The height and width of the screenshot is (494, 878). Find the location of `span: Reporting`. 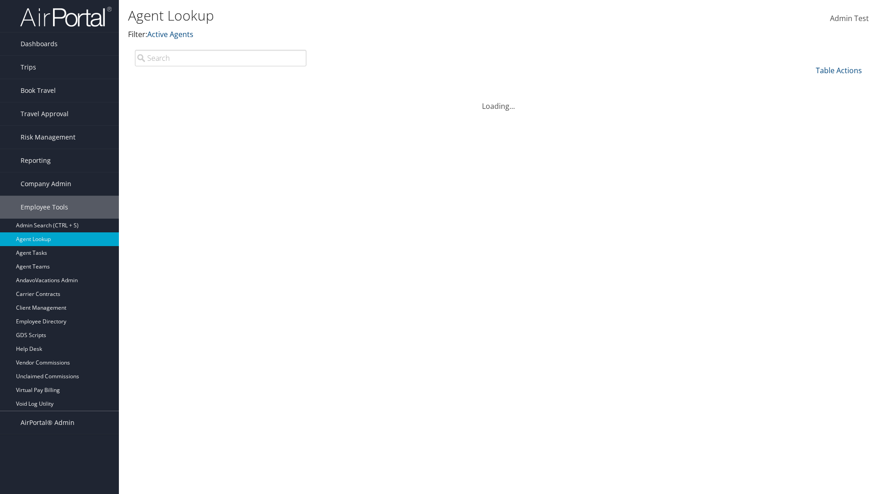

span: Reporting is located at coordinates (36, 161).